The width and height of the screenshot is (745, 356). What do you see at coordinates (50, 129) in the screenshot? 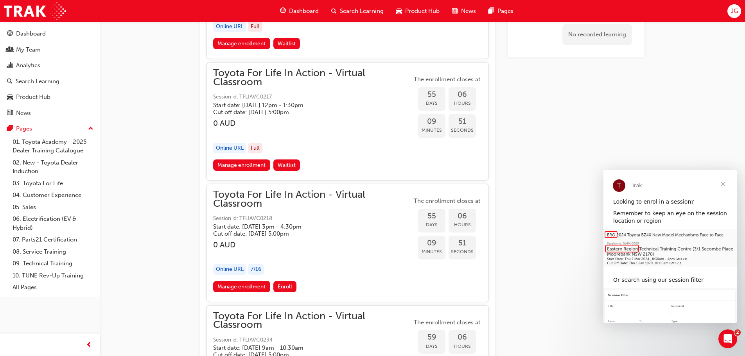
I see `button: Pages` at bounding box center [50, 129].